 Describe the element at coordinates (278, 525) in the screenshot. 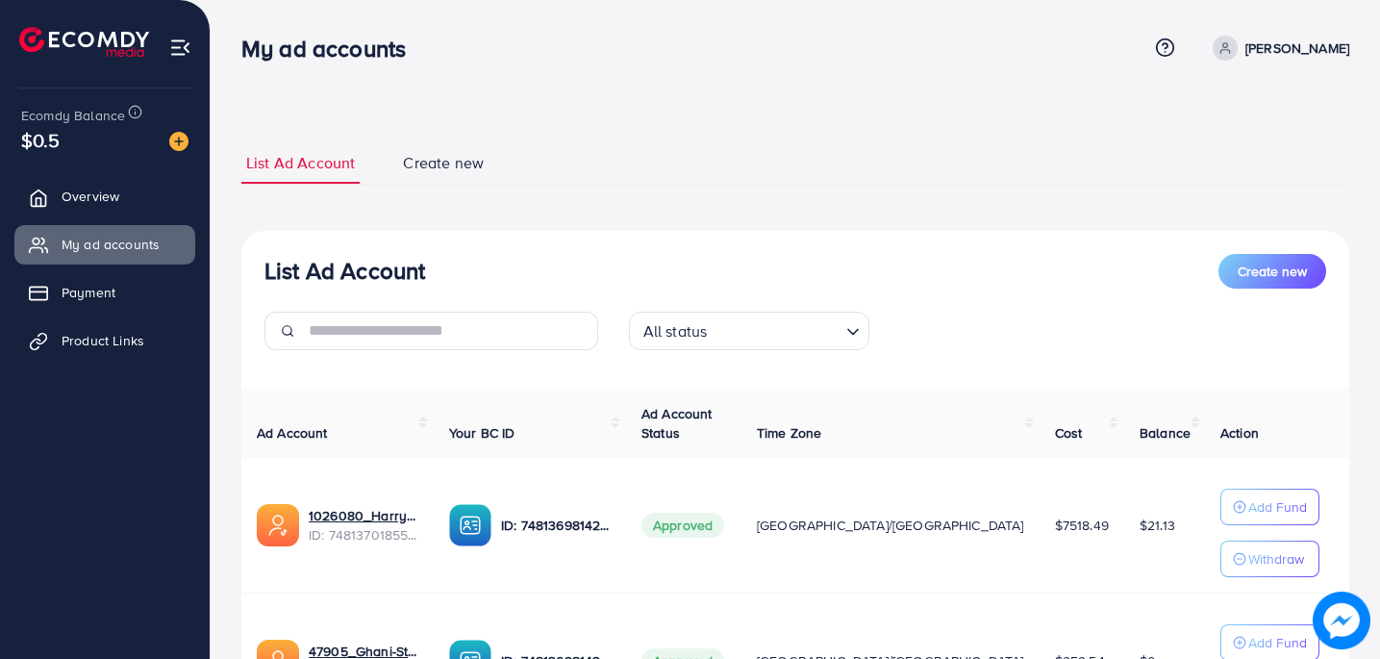

I see `img: ic-ads-acc.e4c84228.svg` at that location.